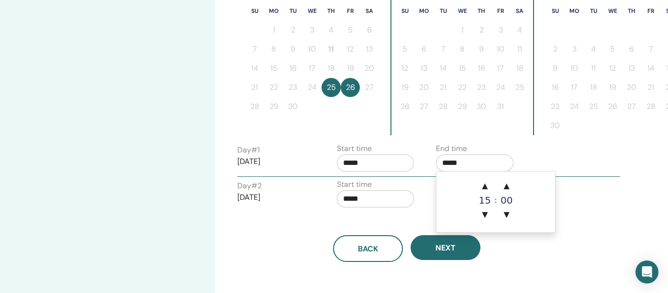 This screenshot has height=293, width=668. What do you see at coordinates (249, 186) in the screenshot?
I see `label: Day # 2` at bounding box center [249, 186].